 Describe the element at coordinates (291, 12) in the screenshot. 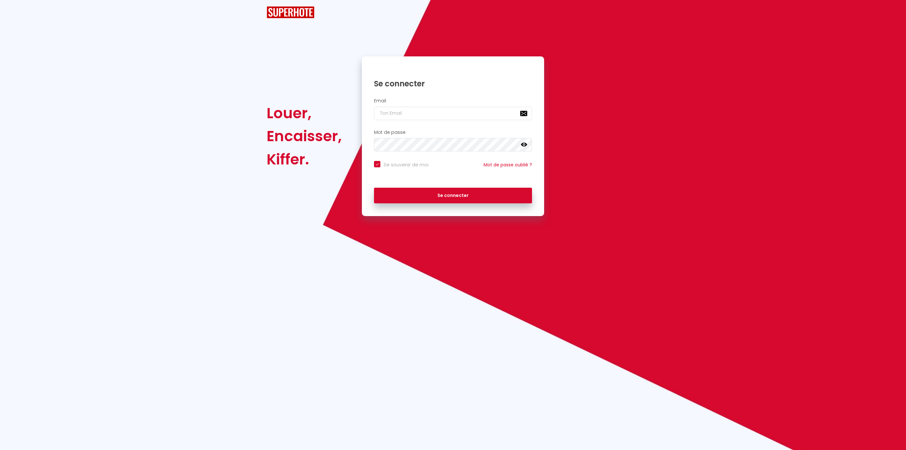

I see `img: SuperHote logo` at that location.